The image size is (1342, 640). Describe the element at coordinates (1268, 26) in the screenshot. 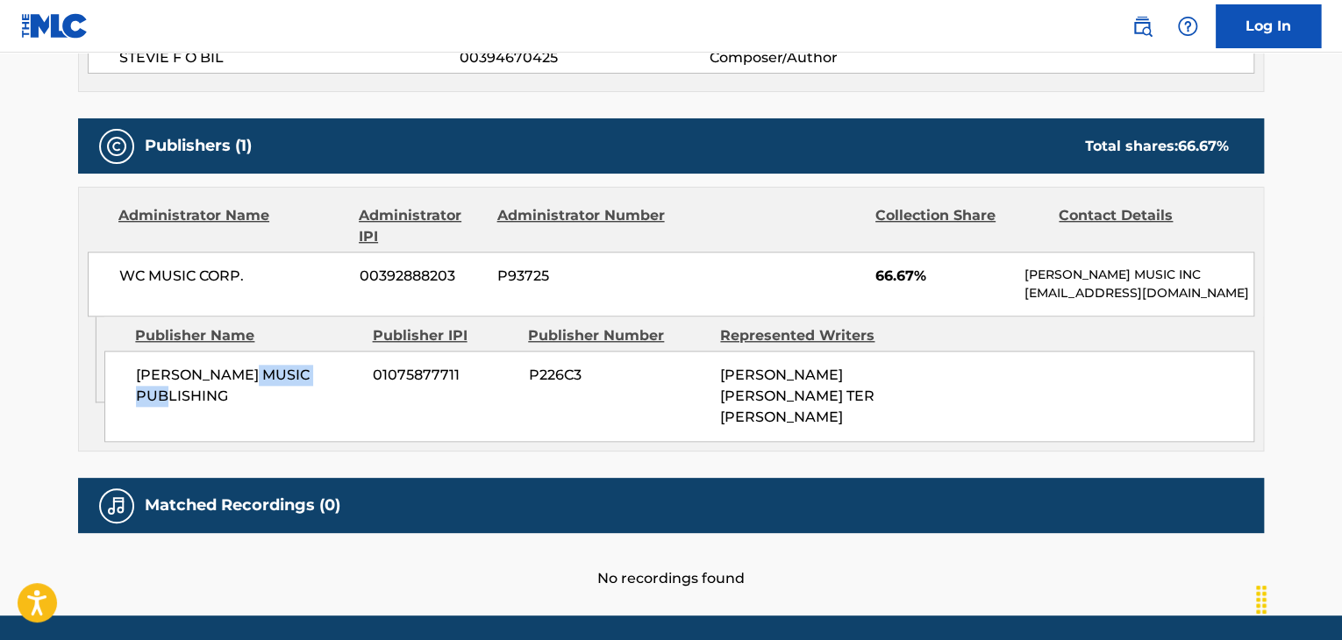

I see `a: Log In` at that location.